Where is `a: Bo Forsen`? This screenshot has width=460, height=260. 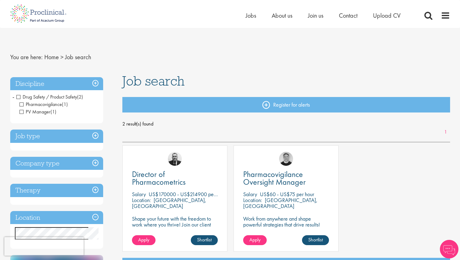 a: Bo Forsen is located at coordinates (286, 159).